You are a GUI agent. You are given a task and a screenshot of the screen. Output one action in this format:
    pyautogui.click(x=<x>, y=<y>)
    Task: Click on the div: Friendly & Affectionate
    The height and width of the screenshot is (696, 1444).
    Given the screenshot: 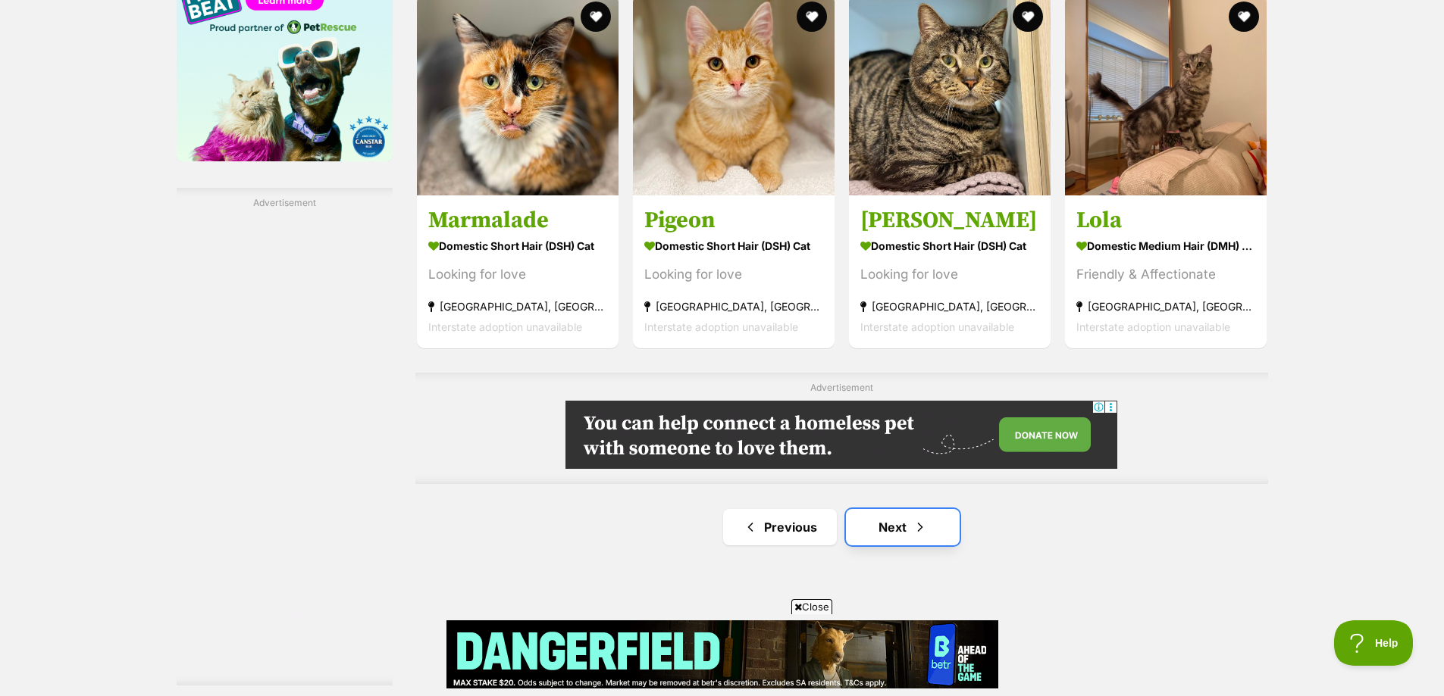 What is the action you would take?
    pyautogui.click(x=1166, y=274)
    